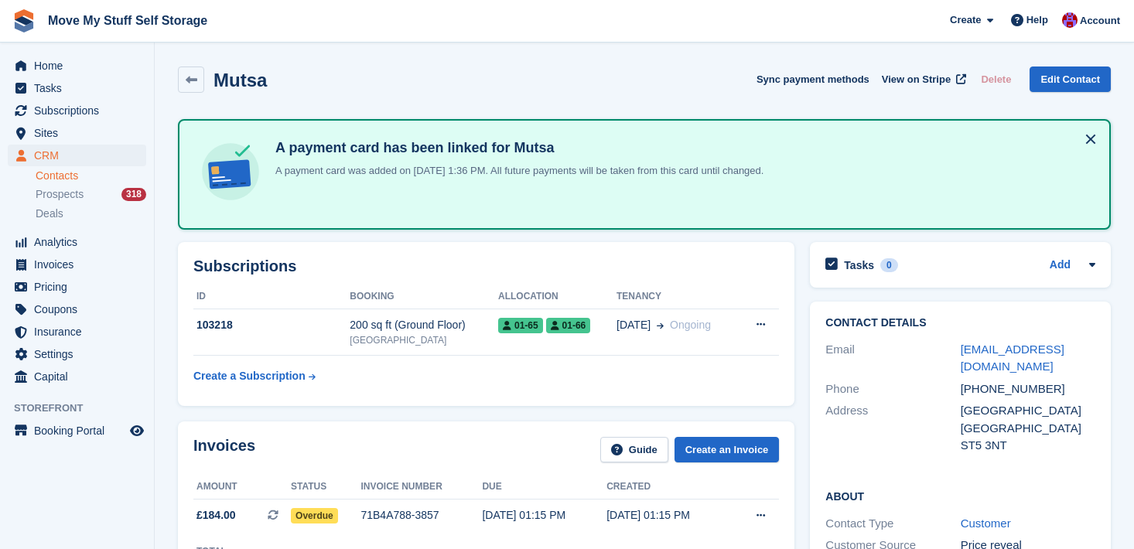  What do you see at coordinates (521, 326) in the screenshot?
I see `span: 01-65` at bounding box center [521, 326].